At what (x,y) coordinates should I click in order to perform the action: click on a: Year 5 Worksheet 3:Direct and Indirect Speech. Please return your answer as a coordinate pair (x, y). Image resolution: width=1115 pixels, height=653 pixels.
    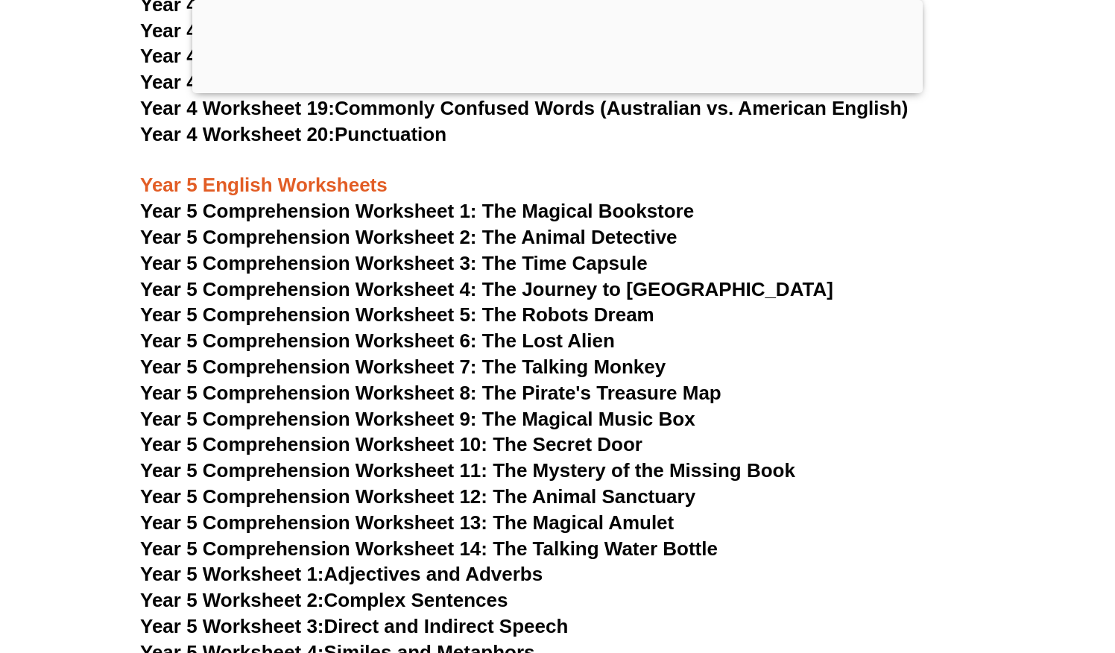
    Looking at the image, I should click on (354, 626).